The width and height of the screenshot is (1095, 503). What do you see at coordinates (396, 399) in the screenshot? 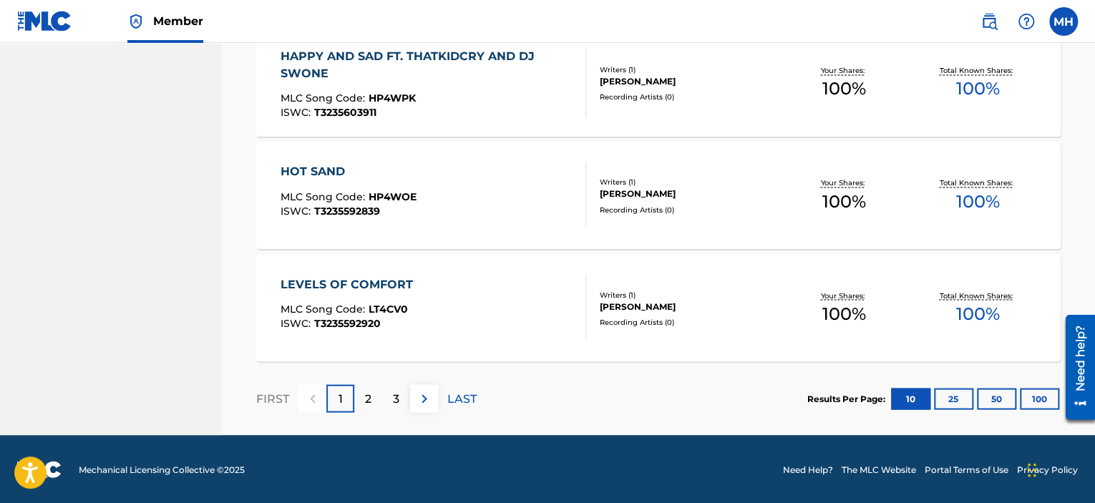
I see `p: 3` at bounding box center [396, 399].